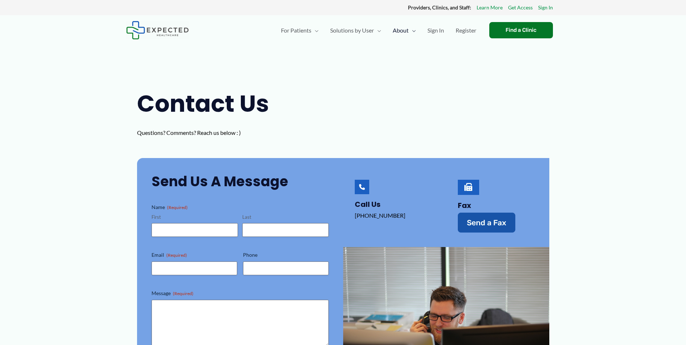 The height and width of the screenshot is (345, 686). Describe the element at coordinates (285, 217) in the screenshot. I see `label: Last` at that location.